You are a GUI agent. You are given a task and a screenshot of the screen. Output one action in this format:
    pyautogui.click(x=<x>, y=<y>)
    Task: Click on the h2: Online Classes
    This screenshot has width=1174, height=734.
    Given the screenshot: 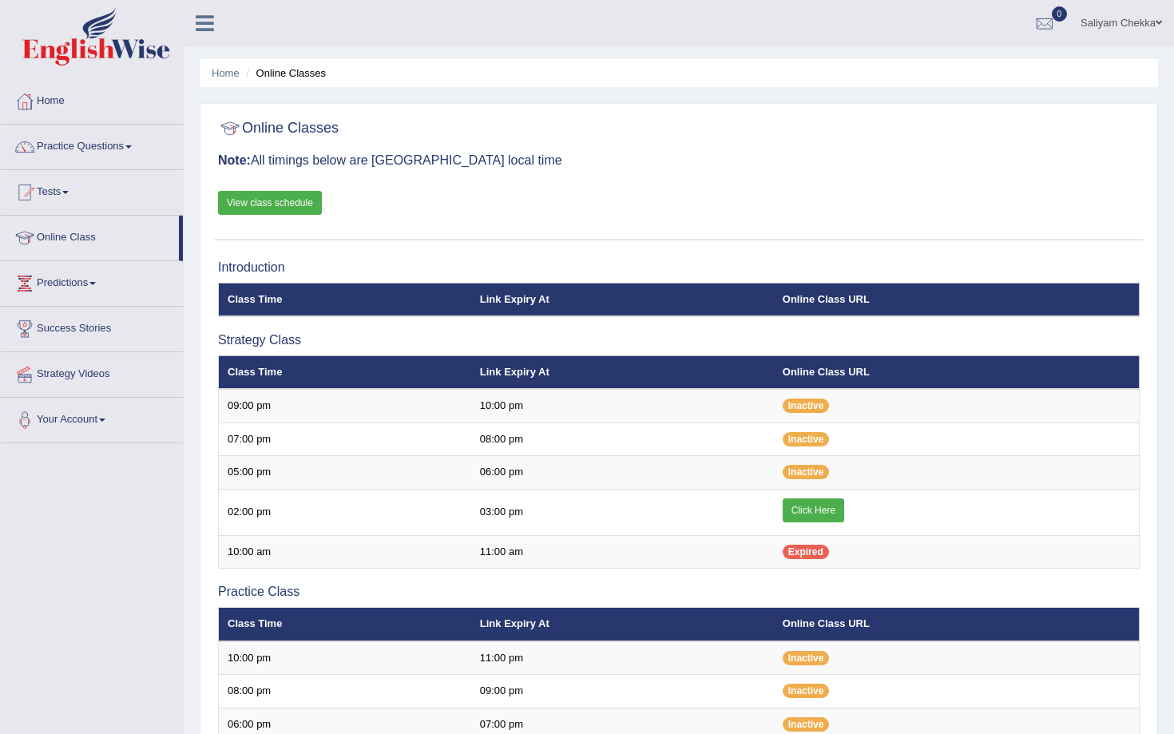 What is the action you would take?
    pyautogui.click(x=278, y=129)
    